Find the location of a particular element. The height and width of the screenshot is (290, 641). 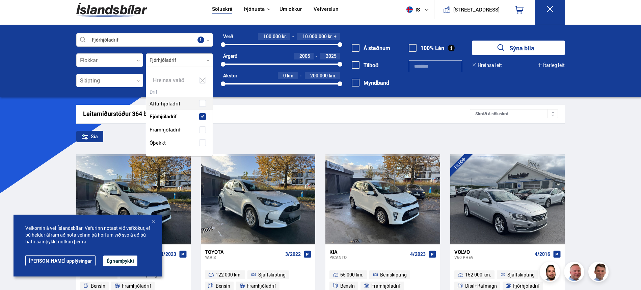

a: Söluskrá is located at coordinates (222, 9).